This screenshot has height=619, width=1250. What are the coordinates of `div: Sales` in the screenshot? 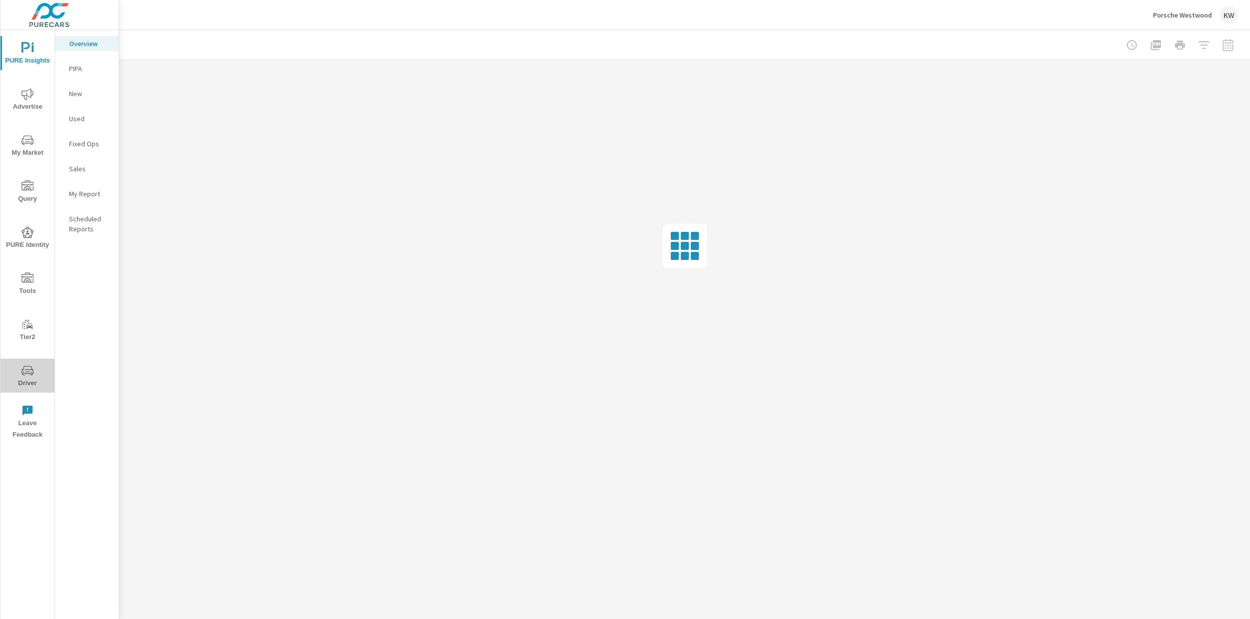 It's located at (87, 169).